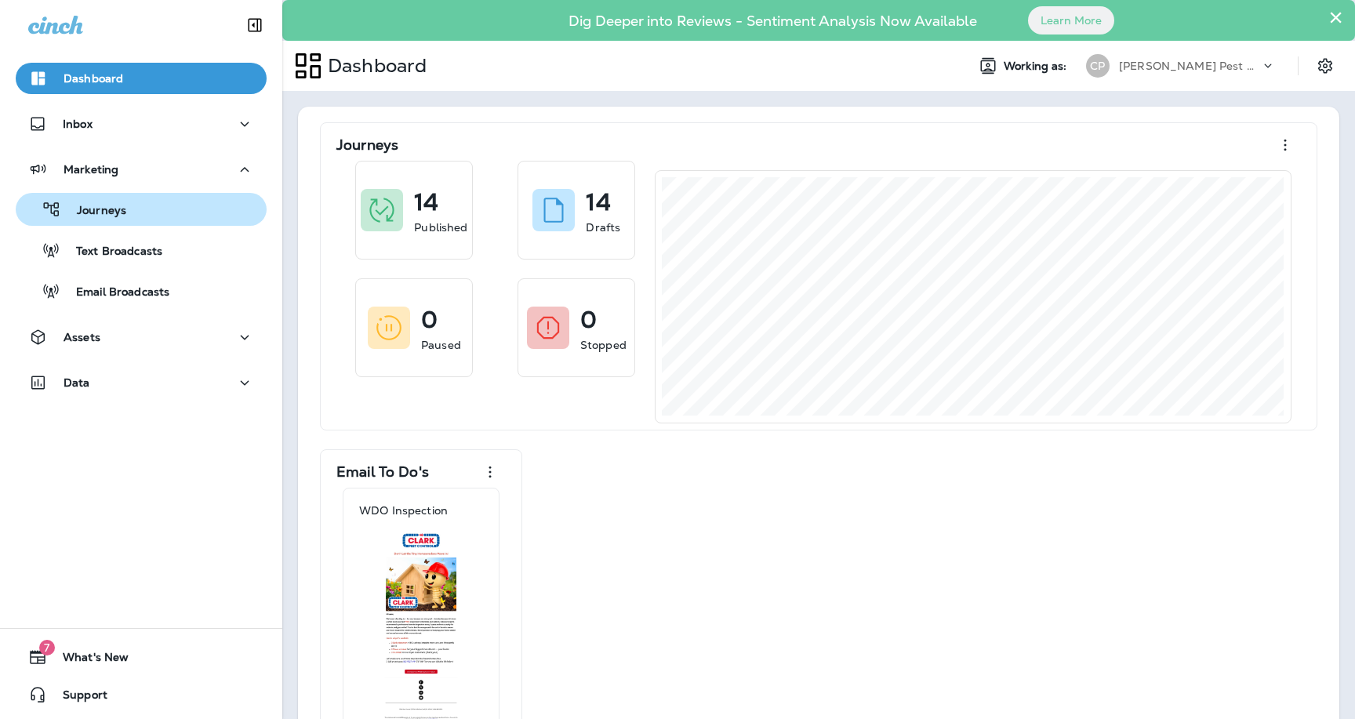 The width and height of the screenshot is (1355, 719). Describe the element at coordinates (141, 291) in the screenshot. I see `button: Email Broadcasts` at that location.